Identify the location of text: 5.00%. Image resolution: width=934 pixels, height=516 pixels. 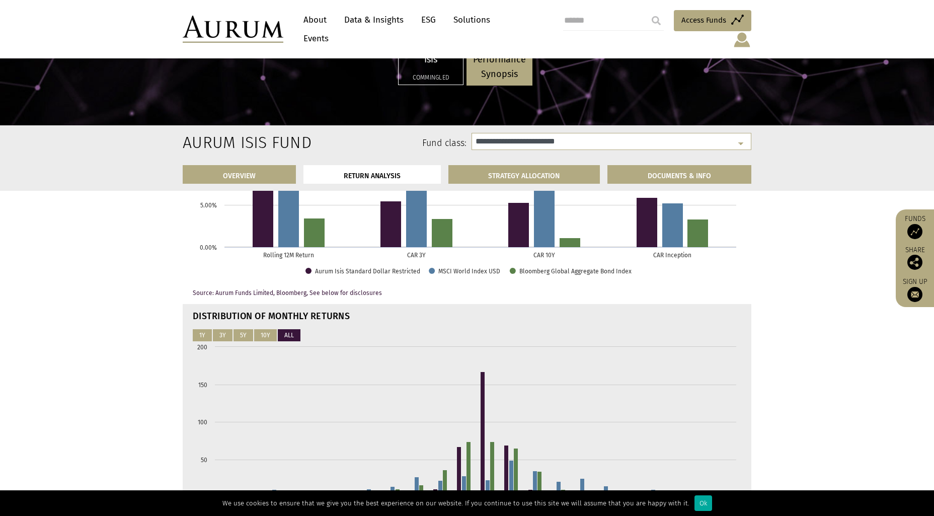
(208, 205).